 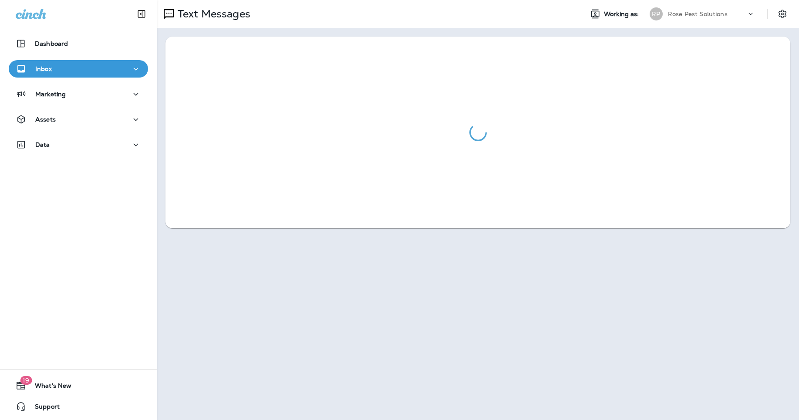 I want to click on button: Inbox, so click(x=78, y=69).